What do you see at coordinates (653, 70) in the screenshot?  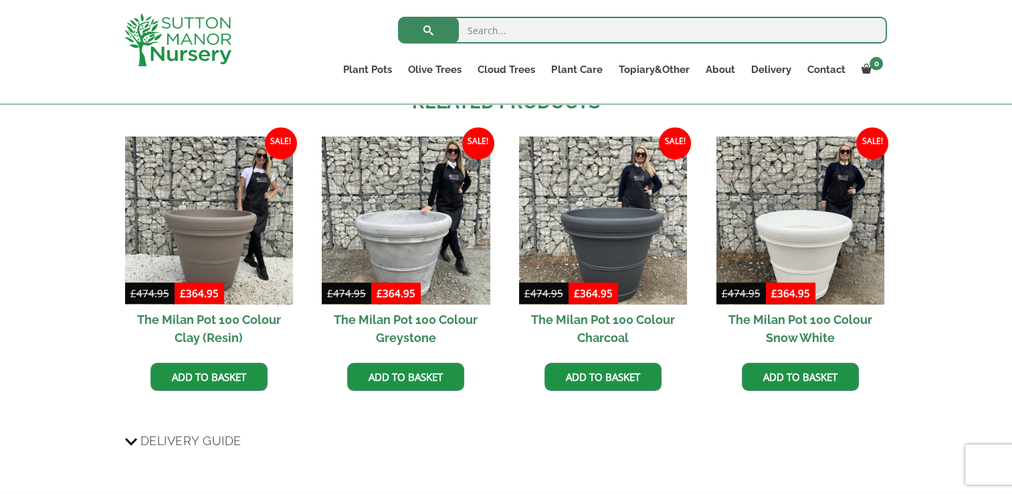 I see `a: Topiary&Other` at bounding box center [653, 70].